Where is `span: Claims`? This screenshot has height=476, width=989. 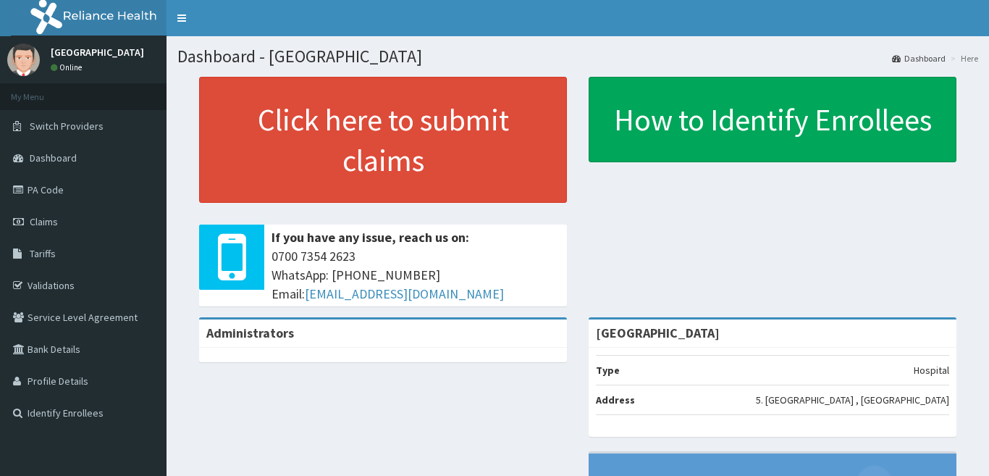 span: Claims is located at coordinates (43, 222).